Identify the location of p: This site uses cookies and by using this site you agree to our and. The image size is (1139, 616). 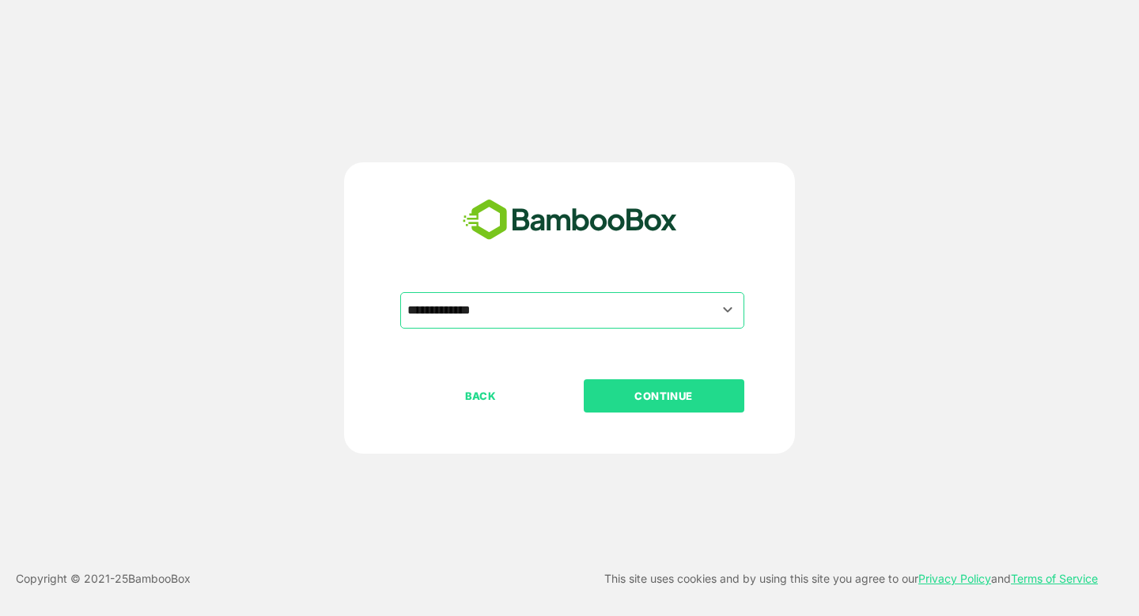
(851, 578).